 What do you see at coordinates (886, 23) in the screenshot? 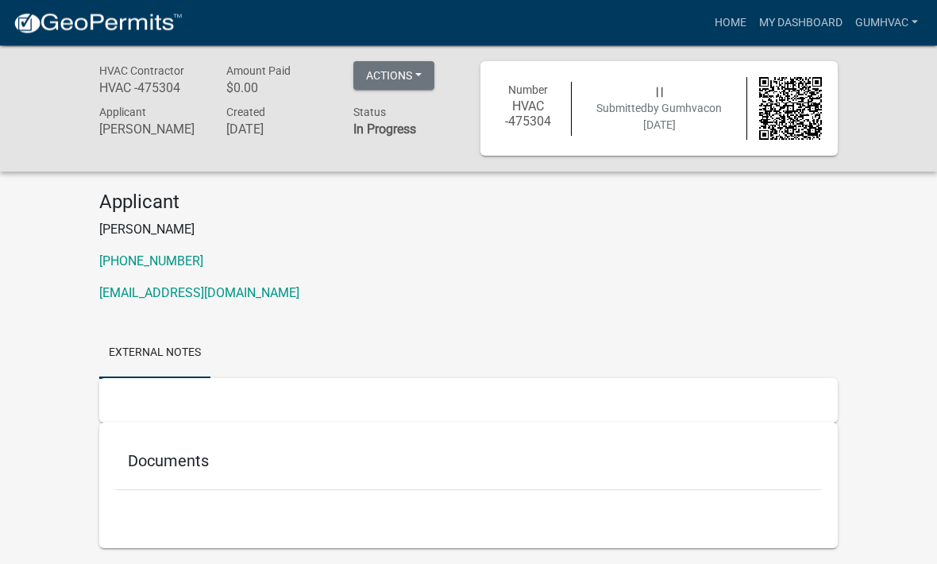
I see `a: Gumhvac` at bounding box center [886, 23].